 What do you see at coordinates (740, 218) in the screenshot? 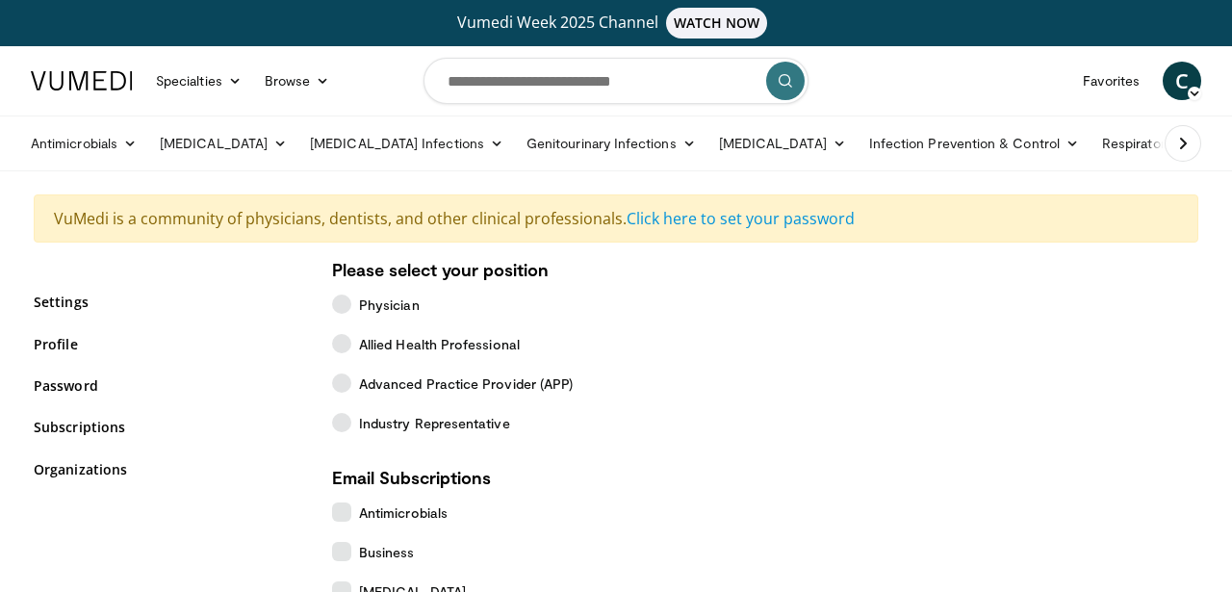
I see `a: Click here to set your password` at bounding box center [740, 218].